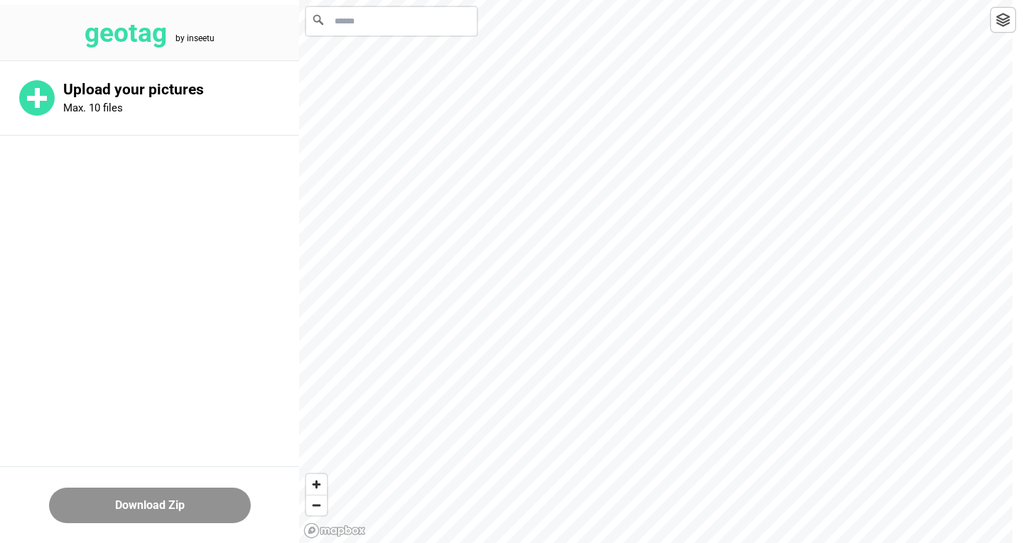  Describe the element at coordinates (181, 90) in the screenshot. I see `p: Upload your pictures` at that location.